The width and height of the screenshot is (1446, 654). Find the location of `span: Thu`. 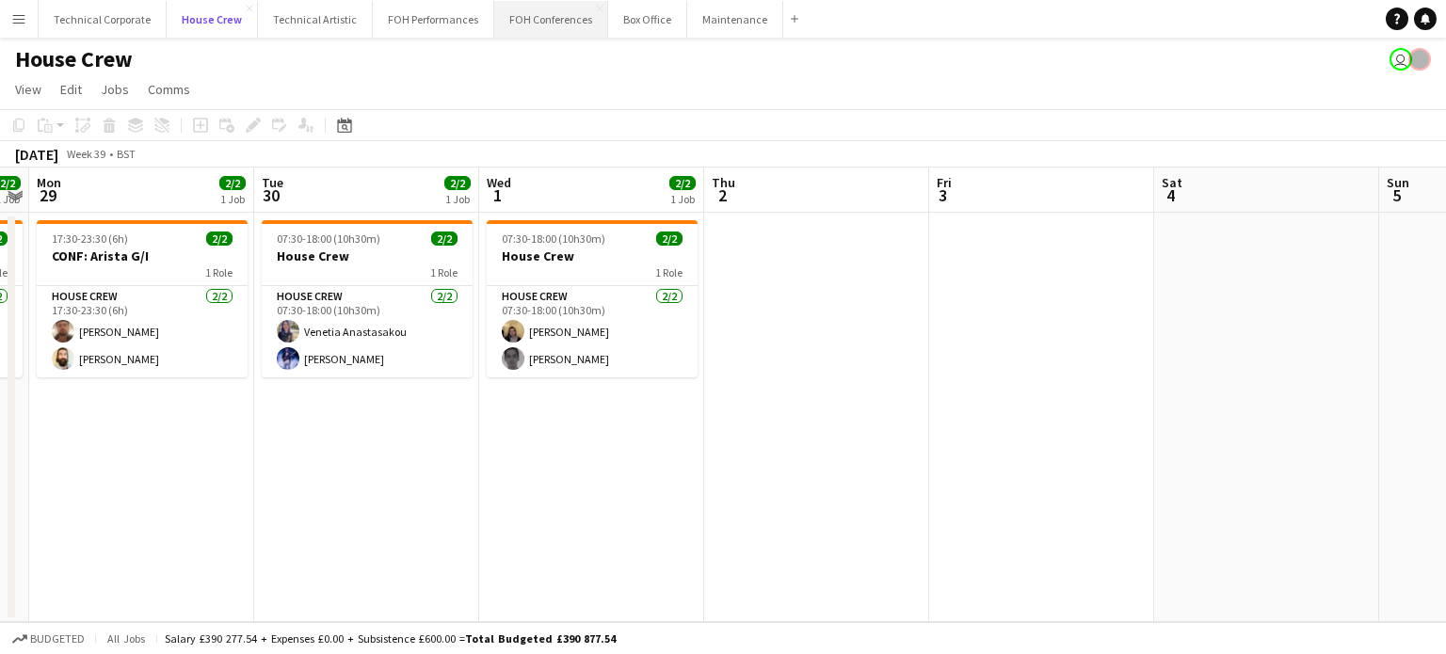

span: Thu is located at coordinates (723, 183).